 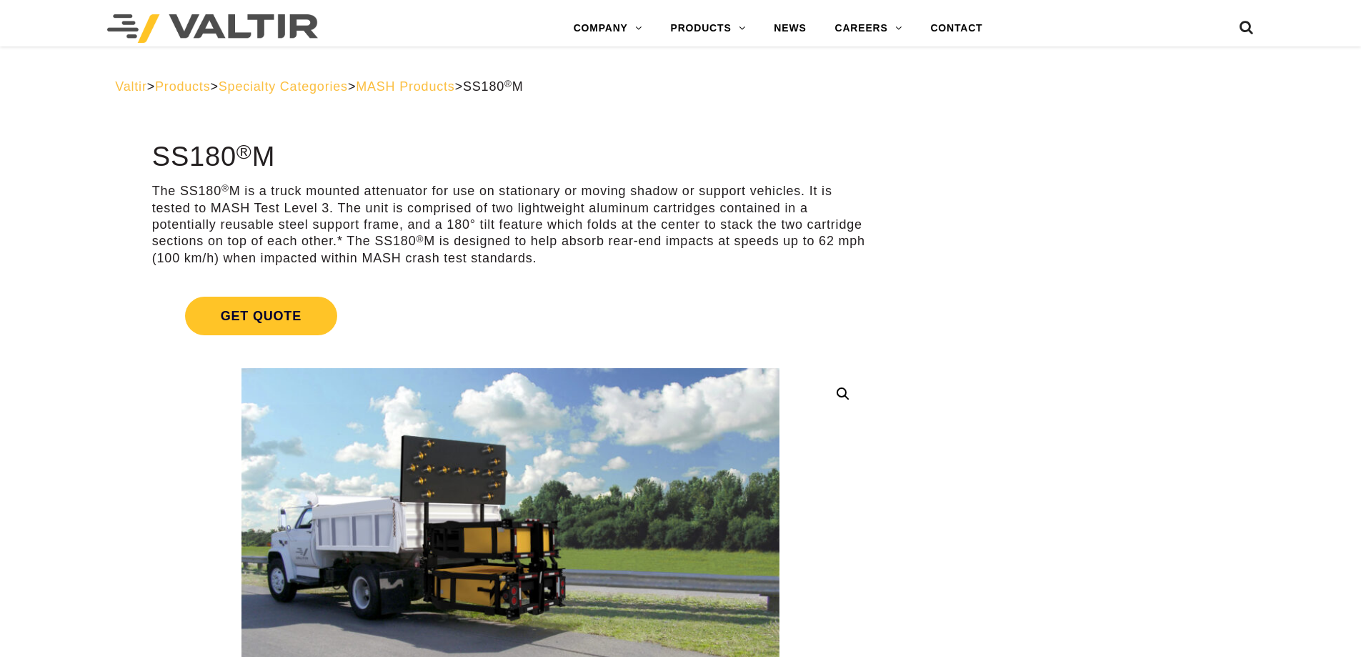 I want to click on span: Specialty Categories, so click(x=283, y=86).